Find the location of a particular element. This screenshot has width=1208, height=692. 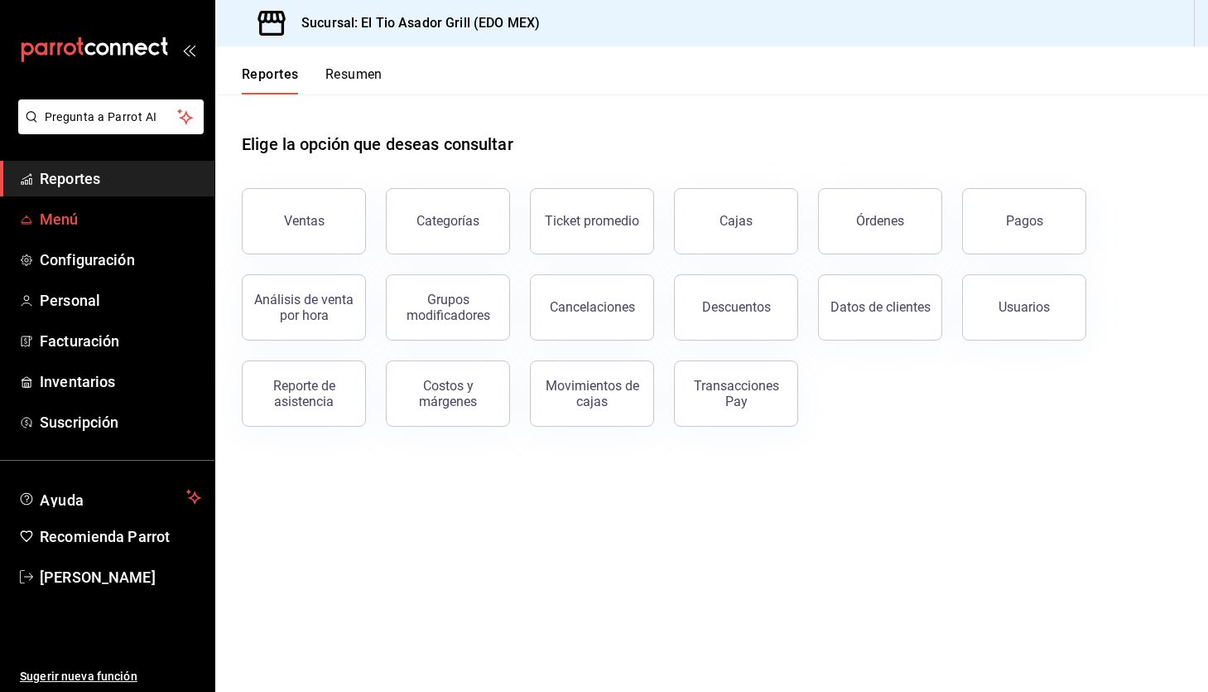

button: Pregunta a Parrot AI is located at coordinates (111, 117).